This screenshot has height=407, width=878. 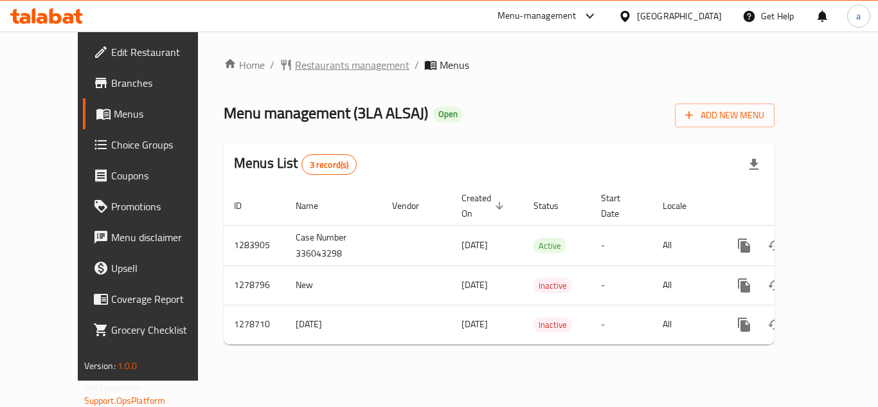 What do you see at coordinates (255, 245) in the screenshot?
I see `td: 1283905` at bounding box center [255, 245].